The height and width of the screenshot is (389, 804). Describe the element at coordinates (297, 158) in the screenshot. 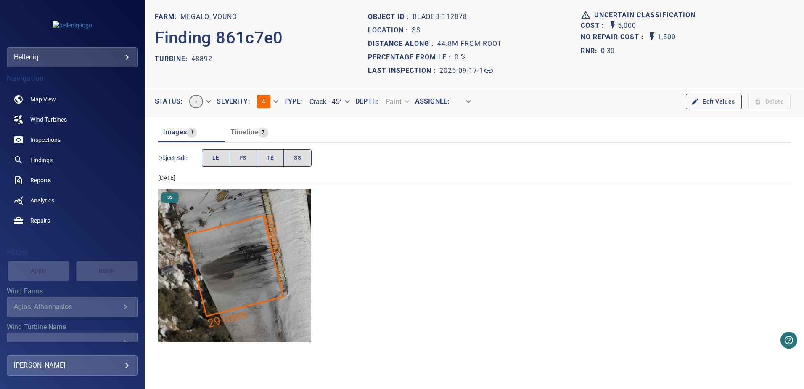

I see `button: SS` at that location.